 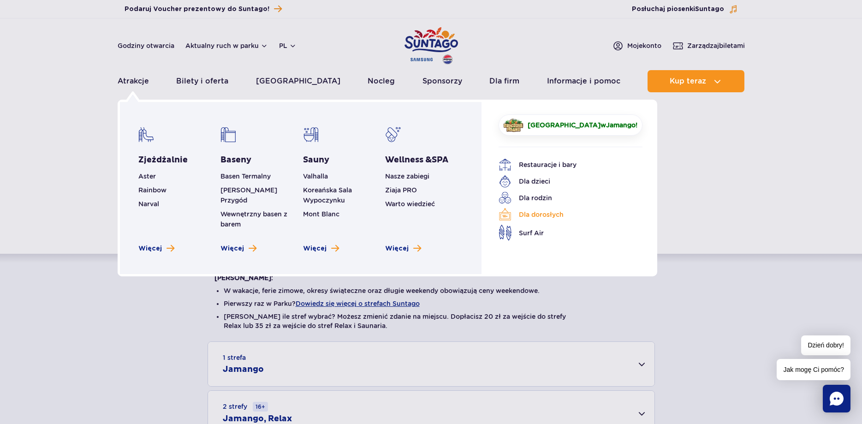 What do you see at coordinates (133, 81) in the screenshot?
I see `a: Atrakcje` at bounding box center [133, 81].